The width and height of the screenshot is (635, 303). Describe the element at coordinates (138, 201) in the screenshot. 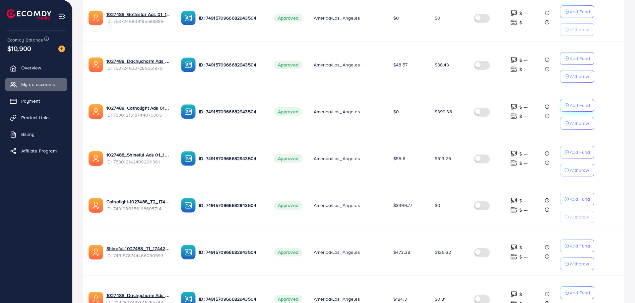

I see `a: Catholight-1027488_T2_1744364174872` at that location.